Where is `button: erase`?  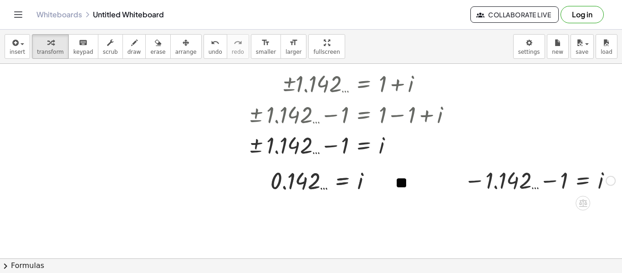 button: erase is located at coordinates (157, 46).